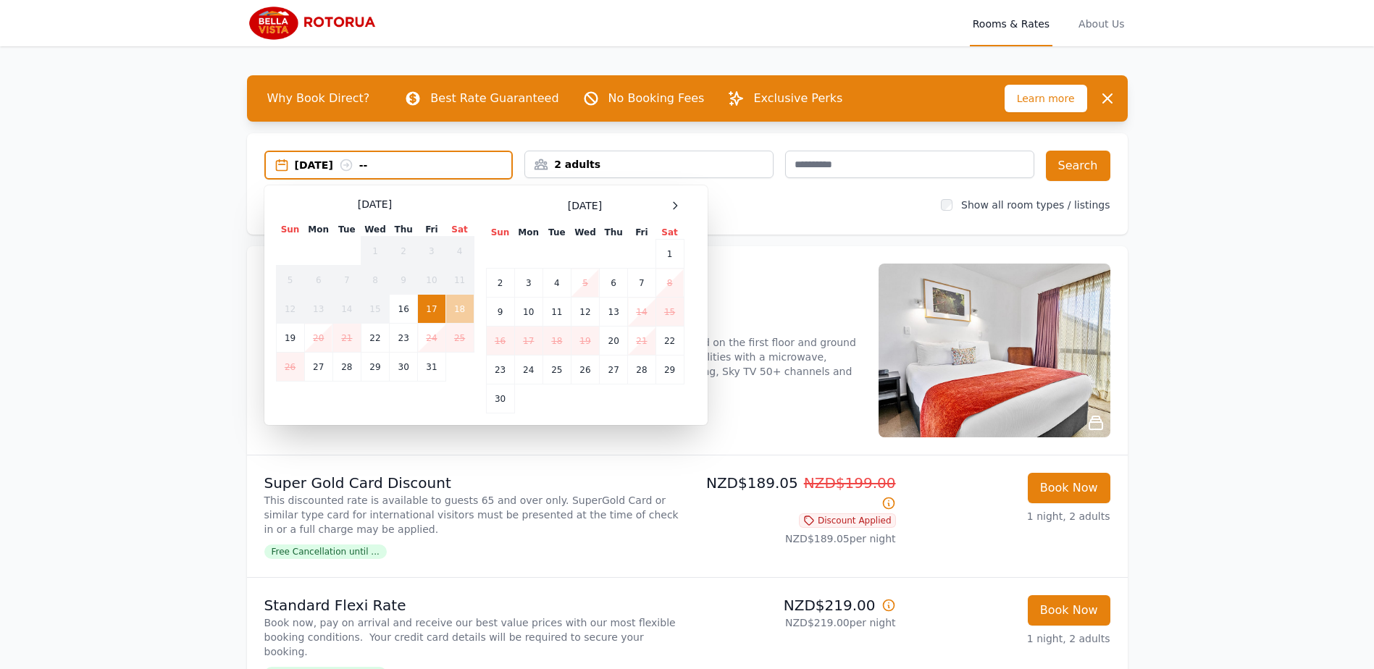 This screenshot has height=669, width=1374. Describe the element at coordinates (432, 367) in the screenshot. I see `td: 31` at that location.